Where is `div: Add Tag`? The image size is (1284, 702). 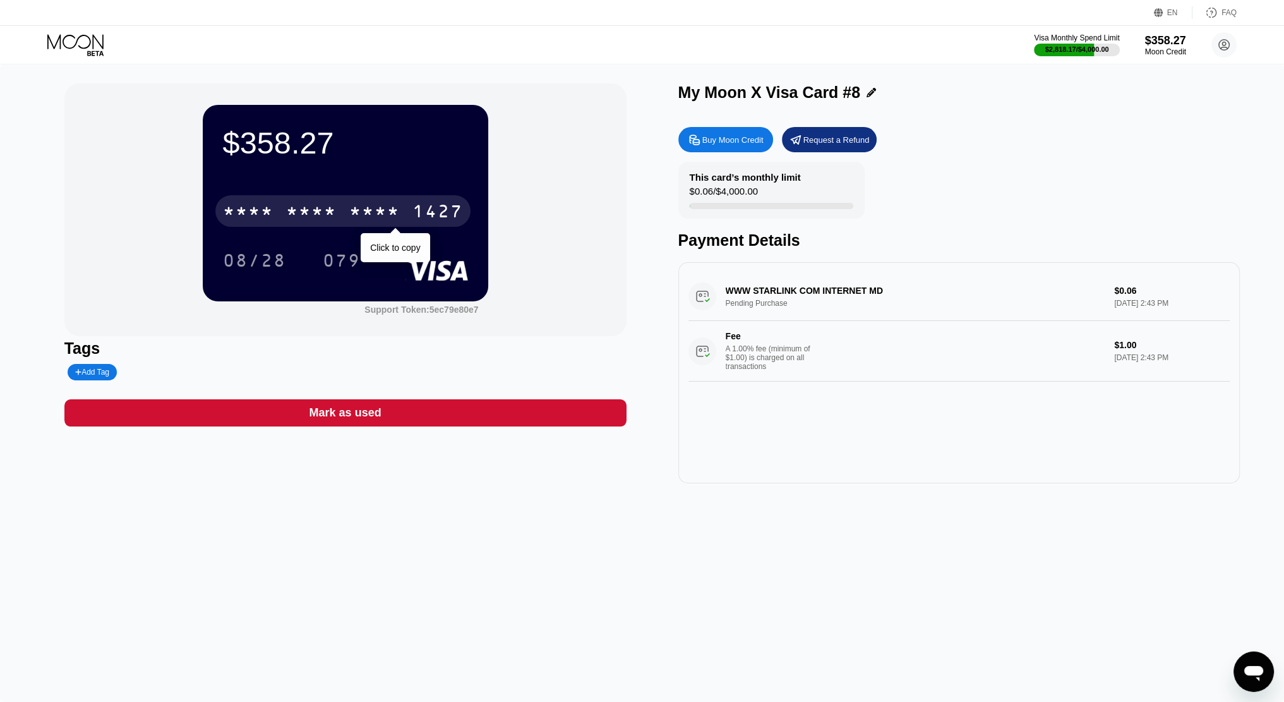
div: Add Tag is located at coordinates (92, 372).